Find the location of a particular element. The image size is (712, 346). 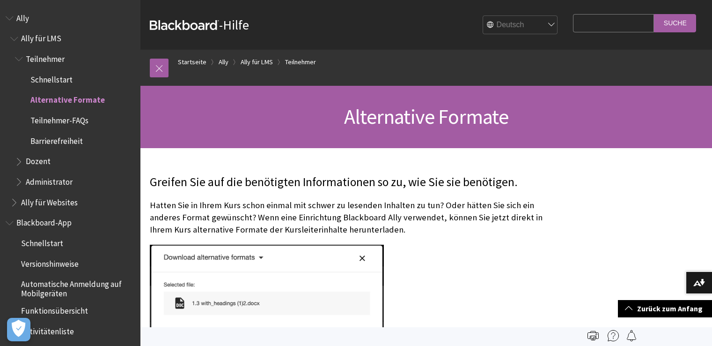

span: Versionshinweise is located at coordinates (50, 262).